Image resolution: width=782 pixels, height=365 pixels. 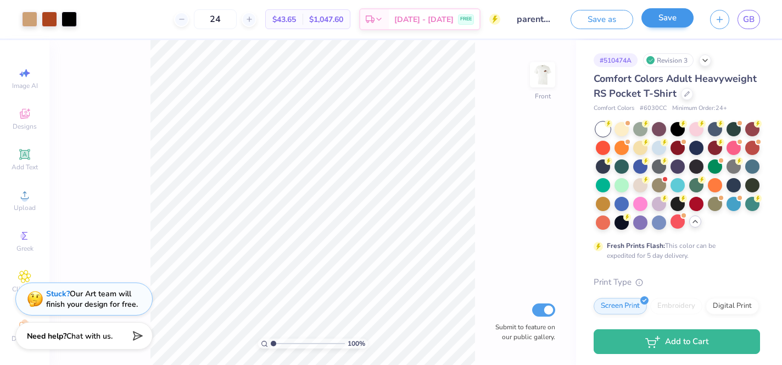 I want to click on button: Add to Cart, so click(x=677, y=341).